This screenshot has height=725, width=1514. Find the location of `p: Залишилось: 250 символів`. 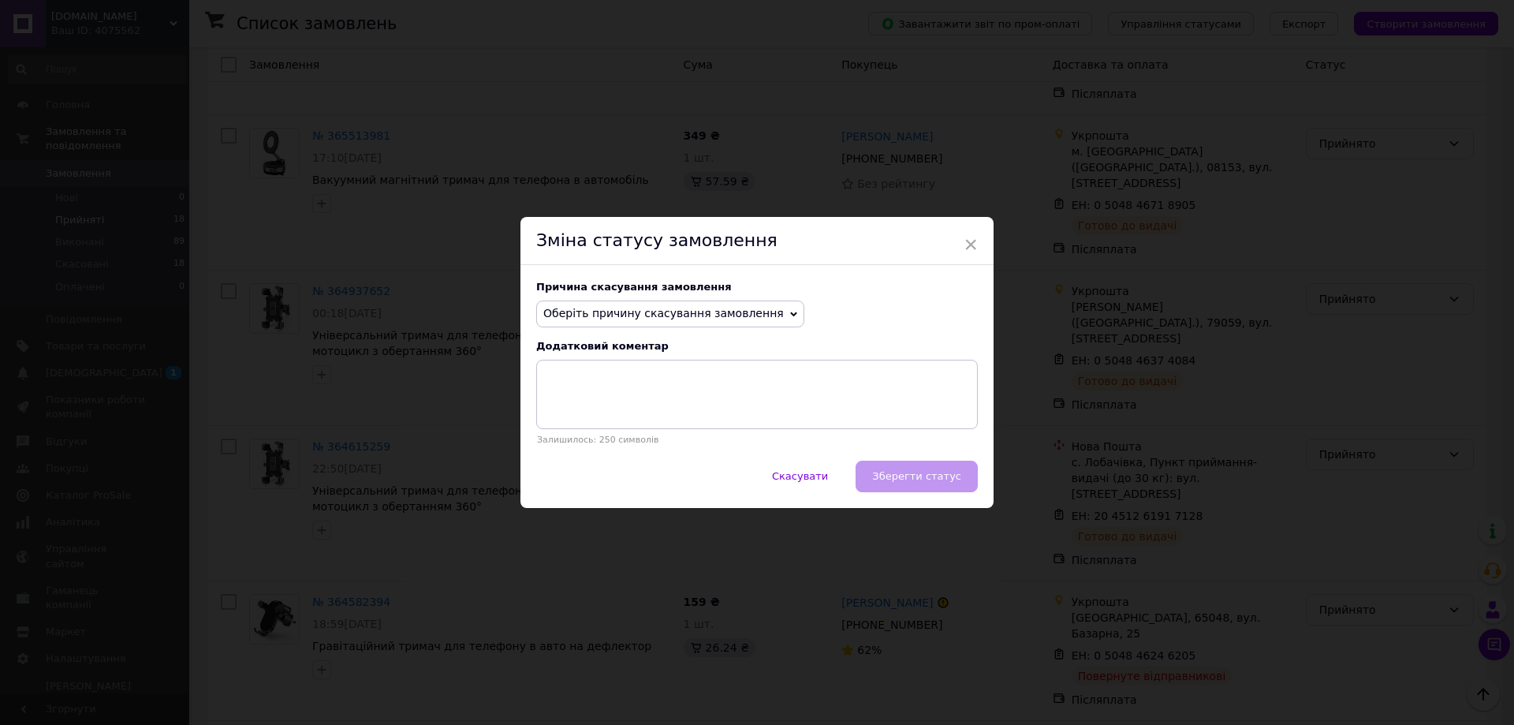

p: Залишилось: 250 символів is located at coordinates (757, 439).